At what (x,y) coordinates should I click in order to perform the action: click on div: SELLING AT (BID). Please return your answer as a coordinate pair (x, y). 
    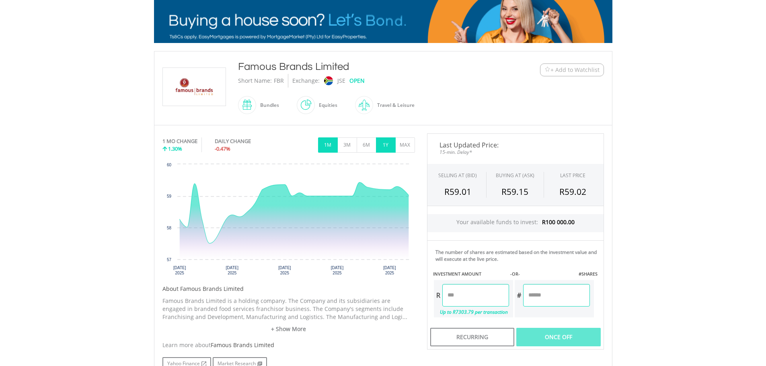
    Looking at the image, I should click on (457, 175).